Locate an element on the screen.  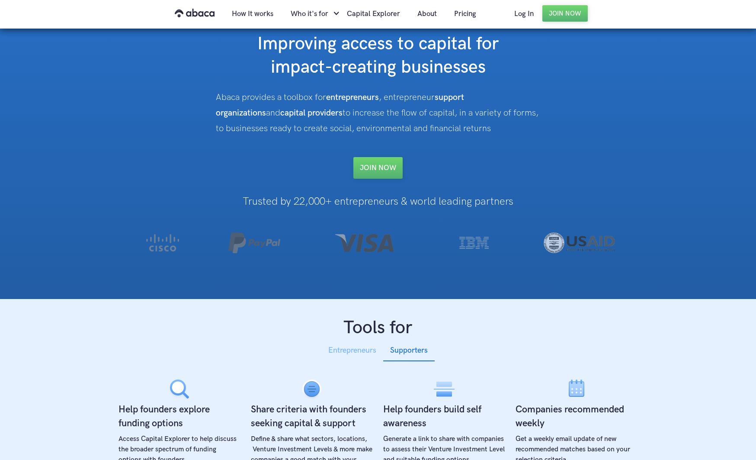
a: Join Now is located at coordinates (565, 13).